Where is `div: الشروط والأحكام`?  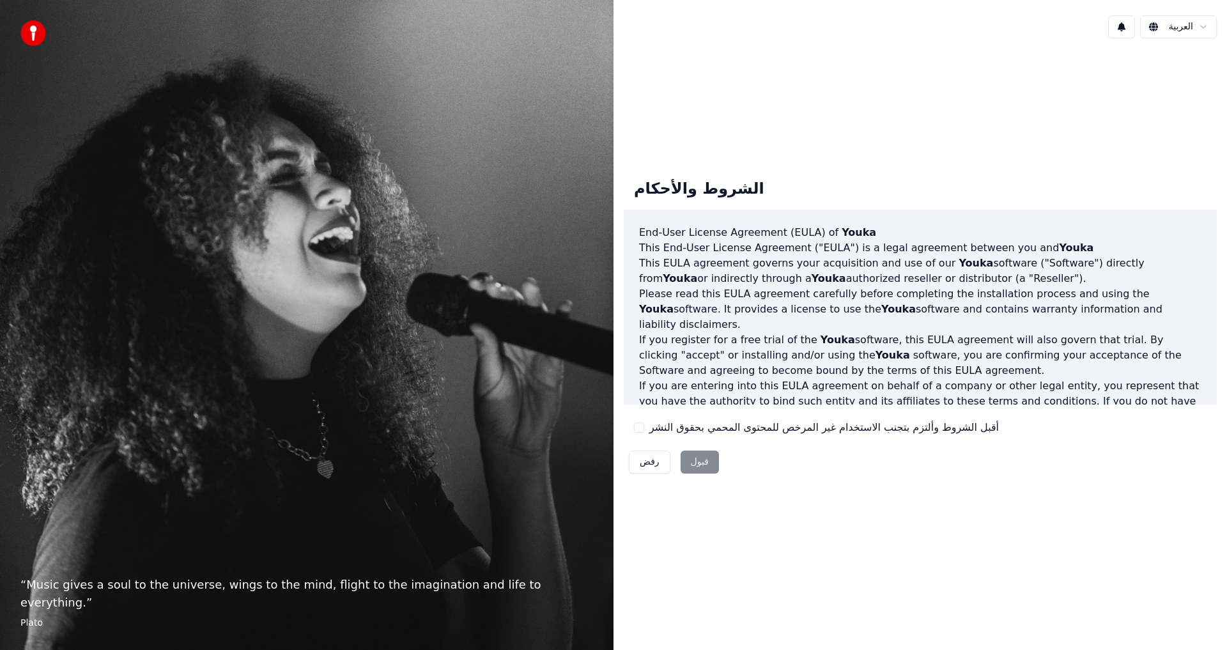 div: الشروط والأحكام is located at coordinates (699, 189).